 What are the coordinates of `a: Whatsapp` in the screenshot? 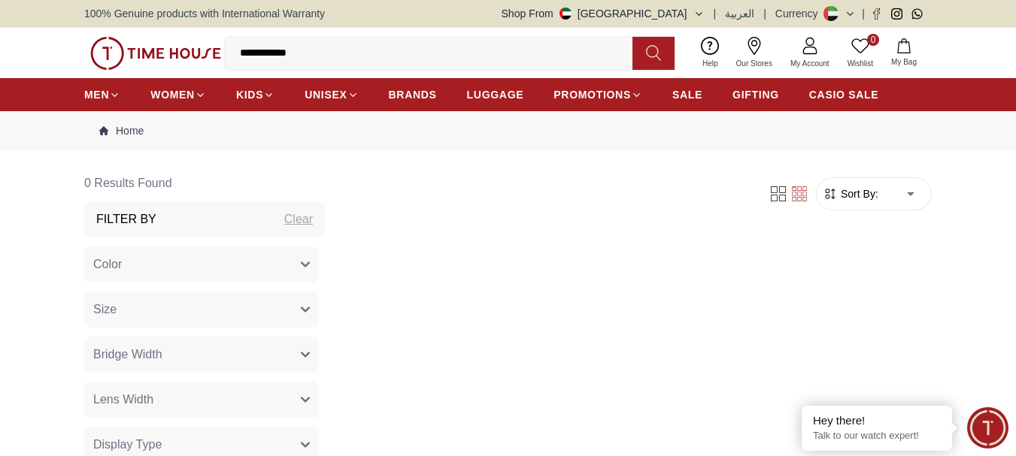 It's located at (917, 14).